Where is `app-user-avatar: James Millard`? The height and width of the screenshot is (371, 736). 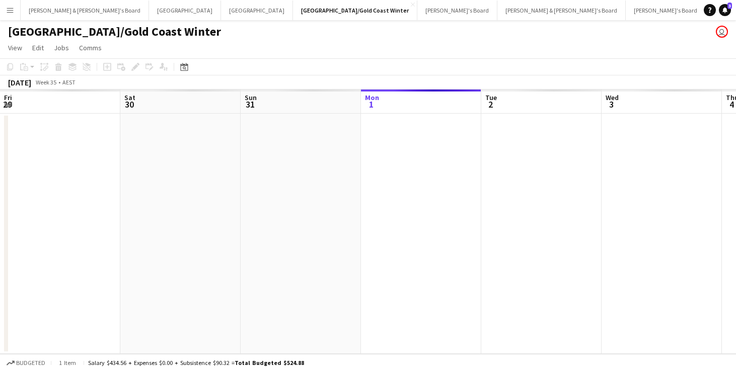
app-user-avatar: James Millard is located at coordinates (721, 32).